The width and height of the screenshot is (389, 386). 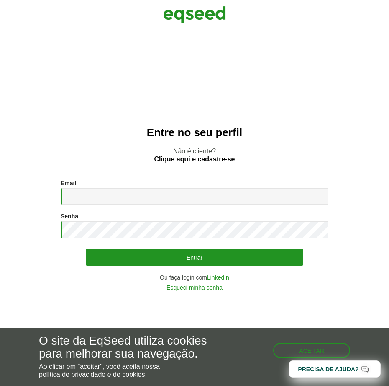 What do you see at coordinates (218, 277) in the screenshot?
I see `a: LinkedIn` at bounding box center [218, 277].